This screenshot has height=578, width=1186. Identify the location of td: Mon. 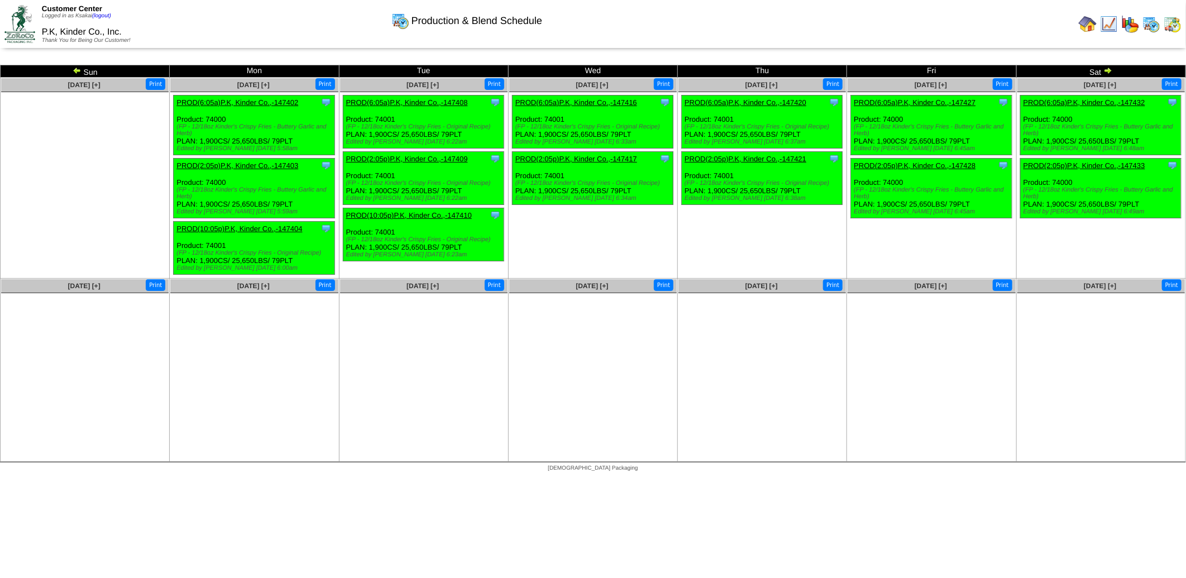
(254, 71).